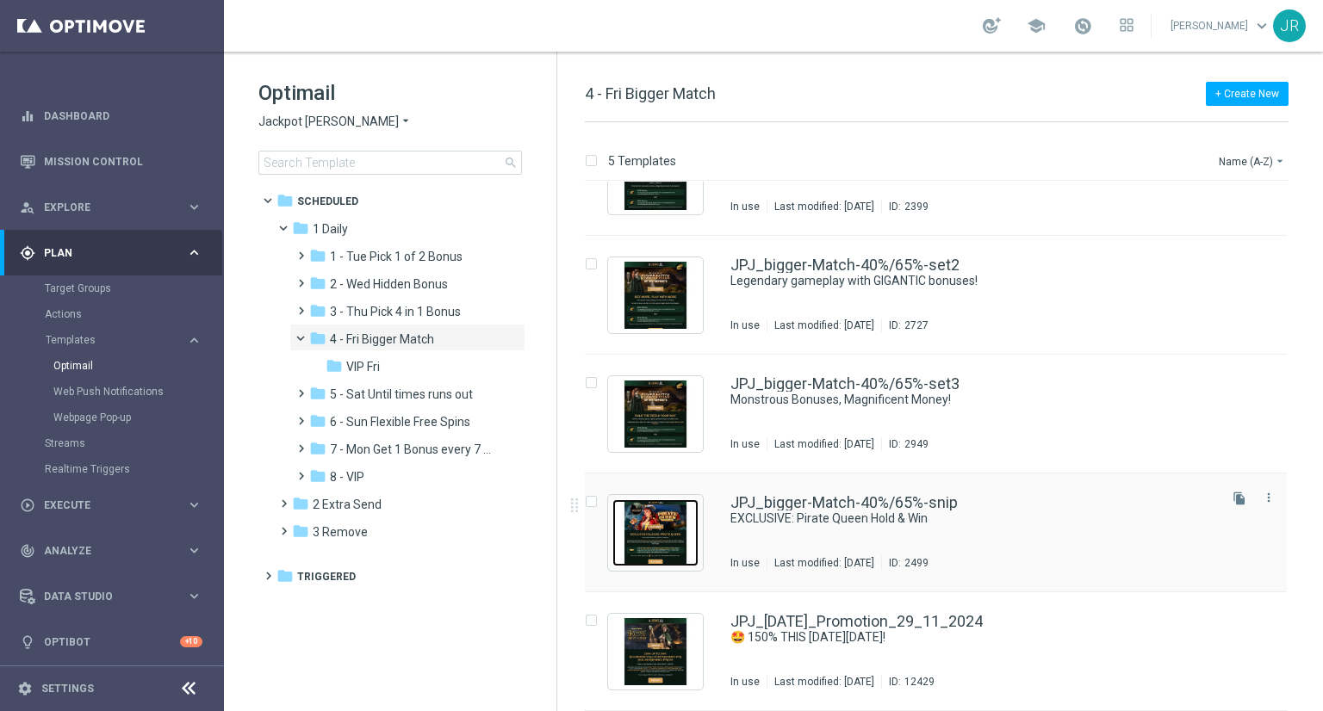  What do you see at coordinates (326, 577) in the screenshot?
I see `span: Triggered` at bounding box center [326, 577].